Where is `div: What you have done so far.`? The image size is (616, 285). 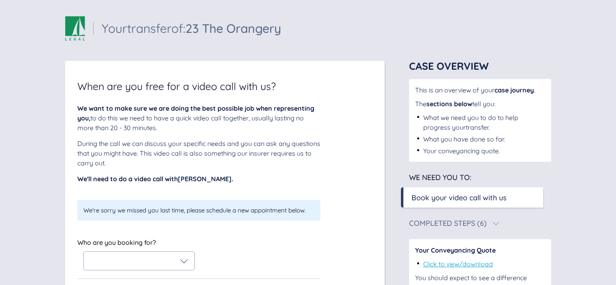
div: What you have done so far. is located at coordinates (464, 139).